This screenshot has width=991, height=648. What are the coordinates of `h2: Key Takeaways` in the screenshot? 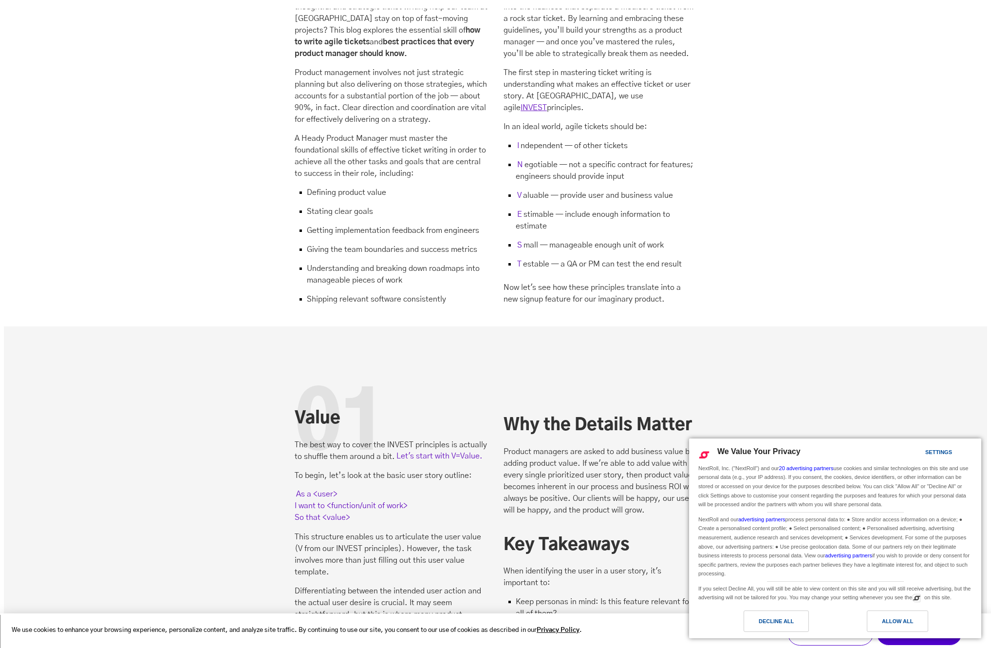 It's located at (600, 545).